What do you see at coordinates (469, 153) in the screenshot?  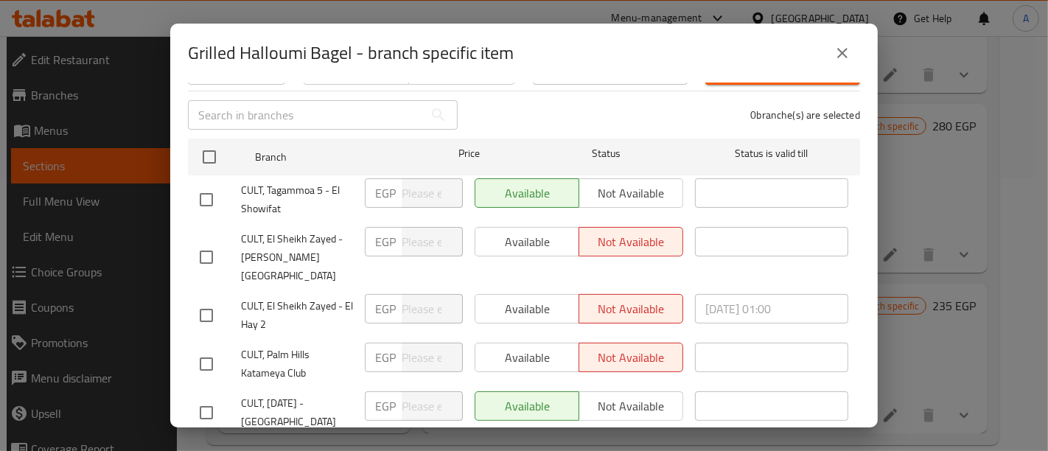 I see `span: Price` at bounding box center [469, 153].